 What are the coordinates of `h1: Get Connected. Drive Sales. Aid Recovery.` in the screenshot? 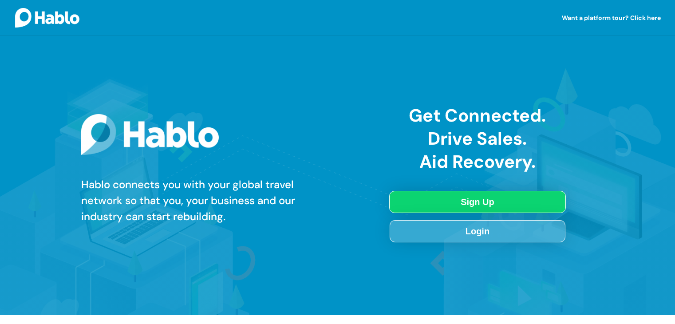 It's located at (478, 141).